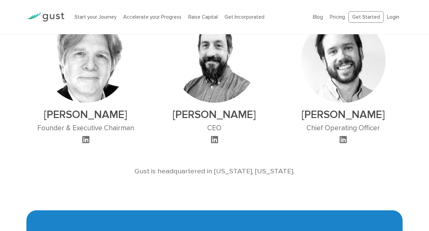 The width and height of the screenshot is (429, 231). Describe the element at coordinates (343, 60) in the screenshot. I see `img: Ryan Nash` at that location.